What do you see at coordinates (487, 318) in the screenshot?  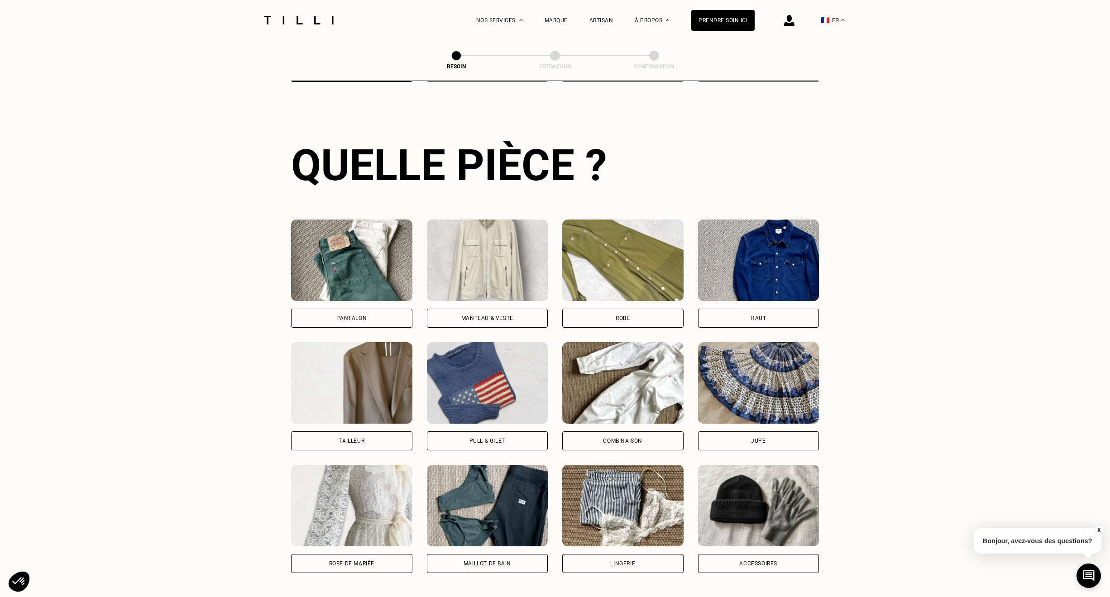 I see `div: Manteau & Veste` at bounding box center [487, 318].